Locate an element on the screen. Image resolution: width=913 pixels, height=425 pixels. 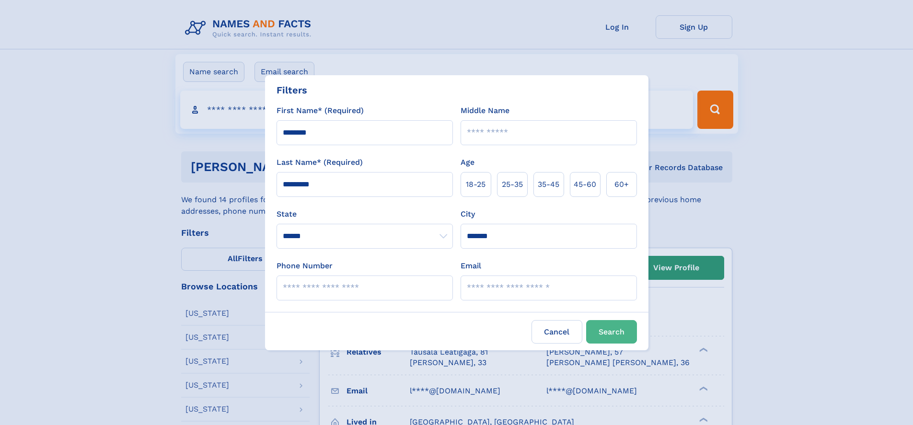
label: Last Name* (Required) is located at coordinates (320, 162).